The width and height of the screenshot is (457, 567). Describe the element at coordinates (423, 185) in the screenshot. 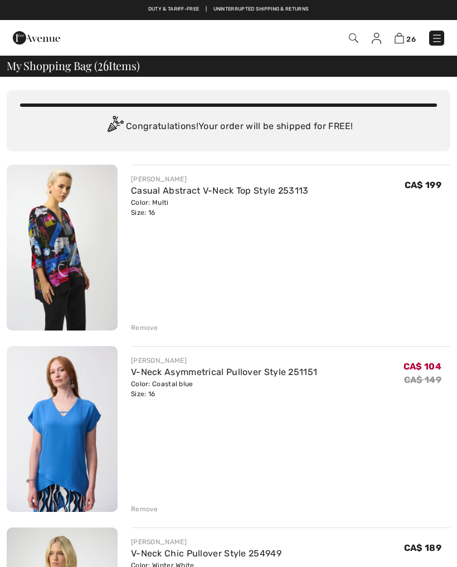

I see `span: CA$ 199` at that location.